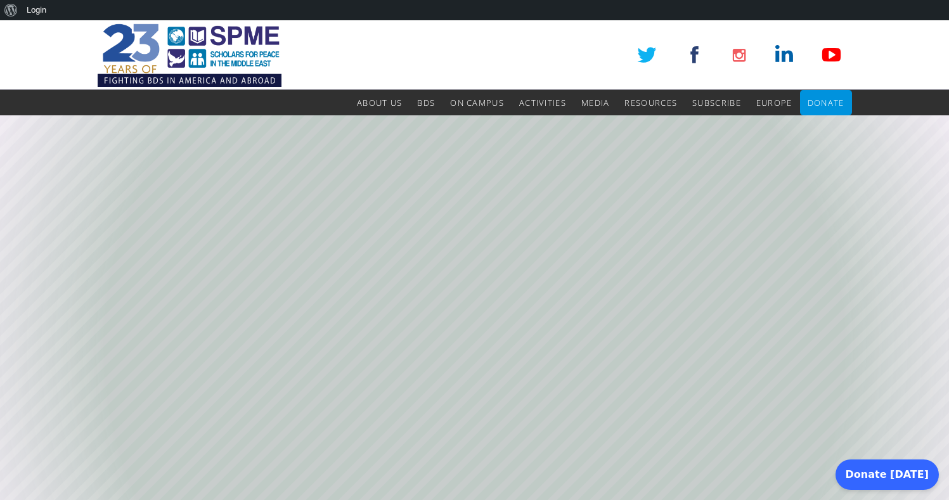 This screenshot has height=500, width=949. Describe the element at coordinates (379, 103) in the screenshot. I see `a: About Us` at that location.